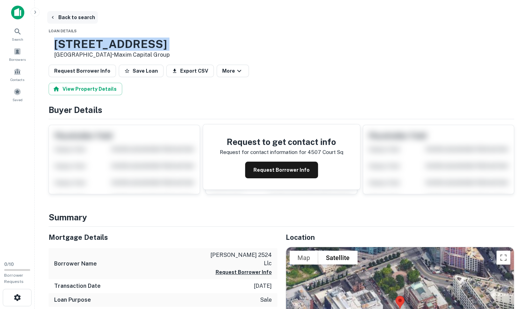 This screenshot has height=309, width=528. What do you see at coordinates (503, 257) in the screenshot?
I see `button: Toggle fullscreen view` at bounding box center [503, 257].